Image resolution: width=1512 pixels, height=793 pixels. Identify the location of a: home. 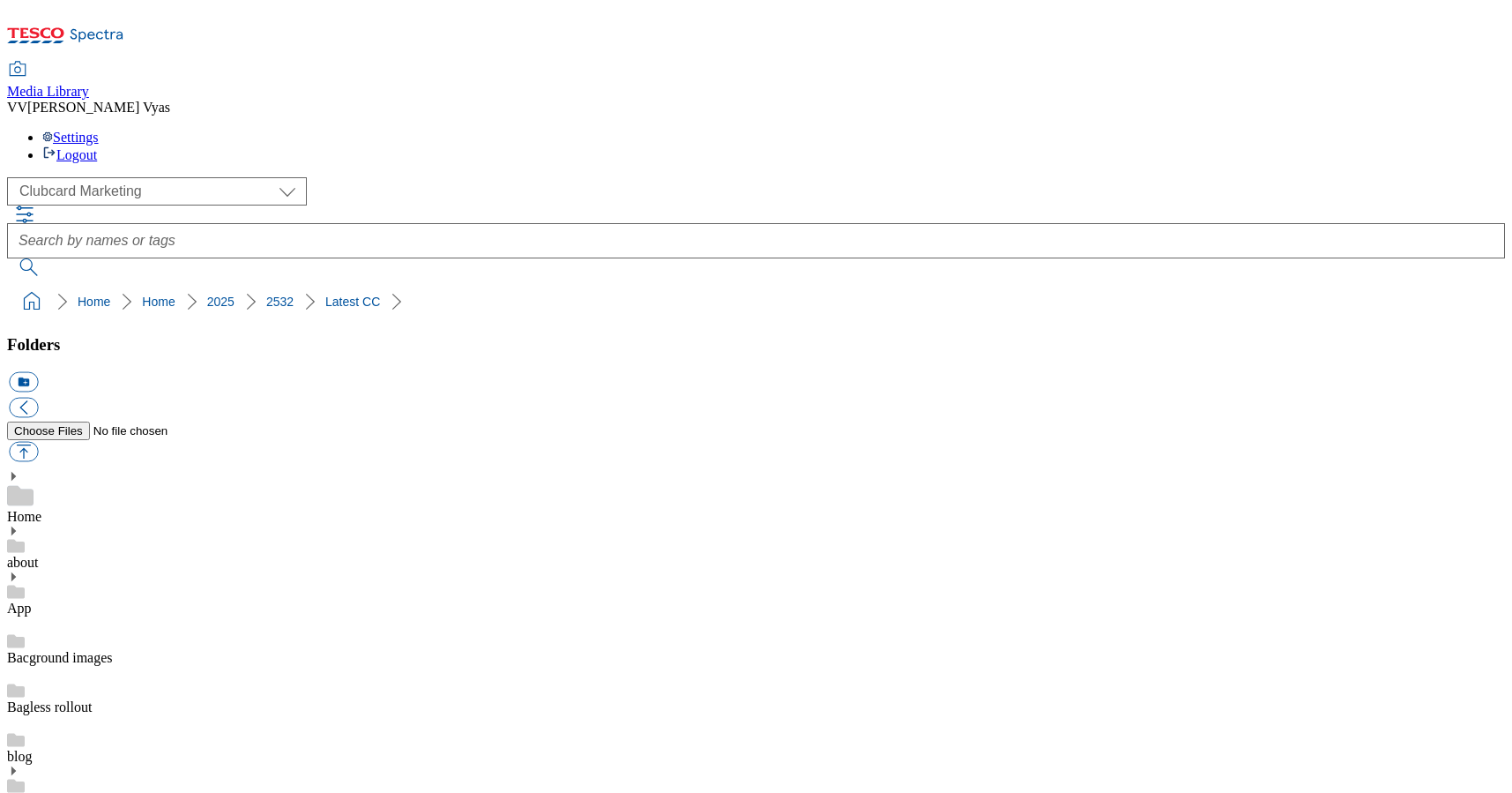
(32, 302).